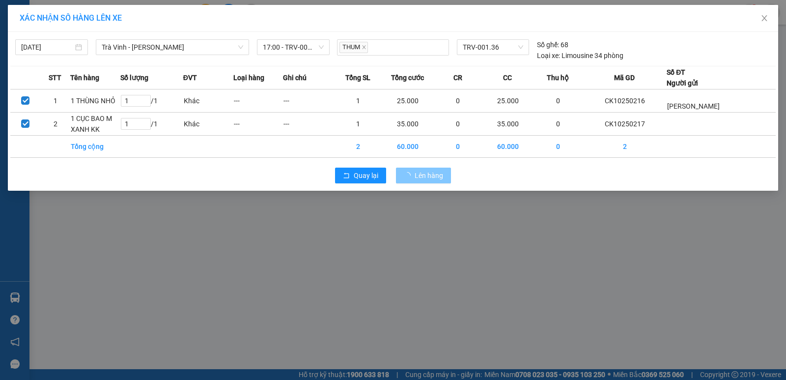 This screenshot has height=380, width=786. What do you see at coordinates (548, 55) in the screenshot?
I see `span: Loại xe:` at bounding box center [548, 55].